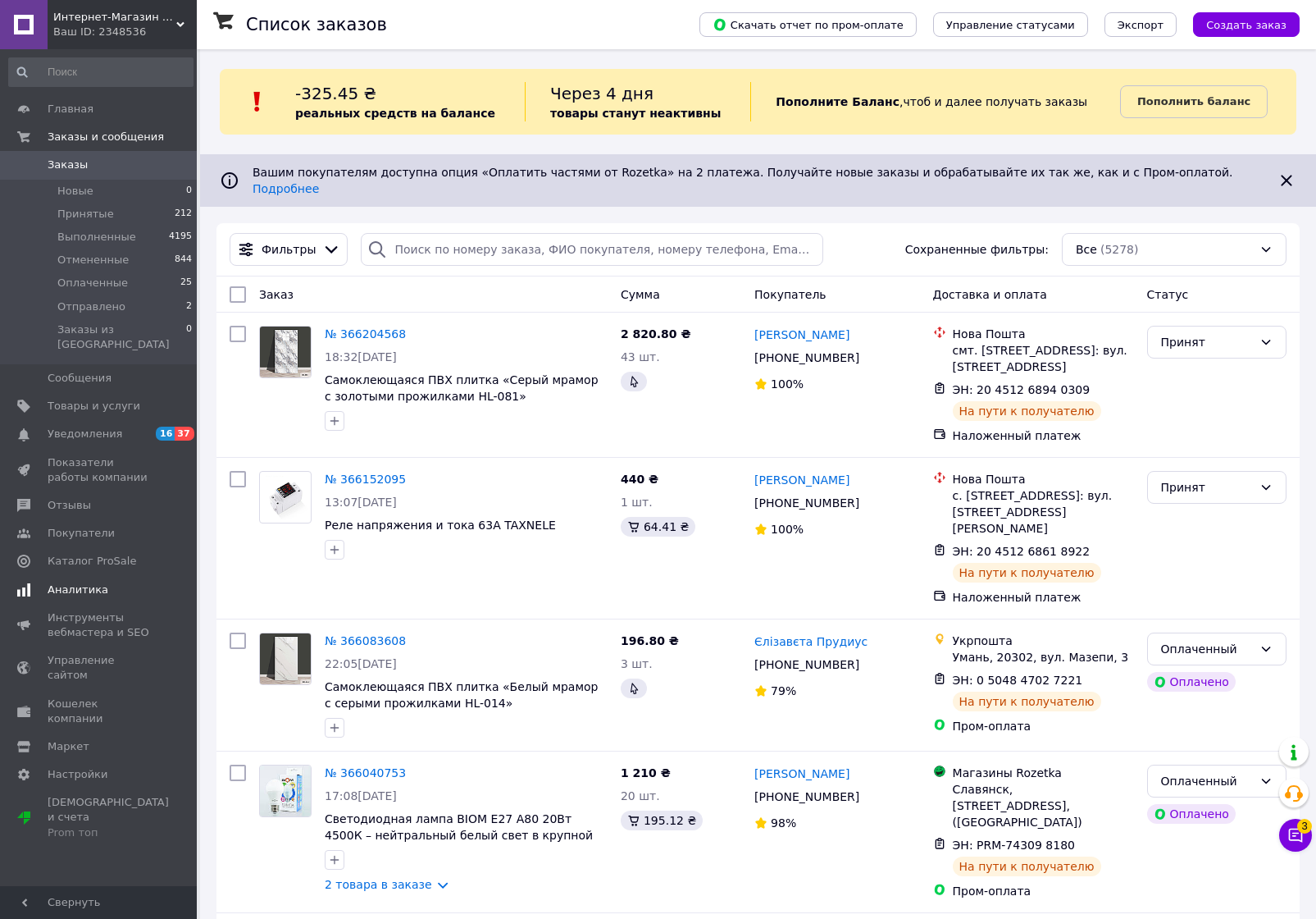 This screenshot has width=1316, height=919. What do you see at coordinates (101, 72) in the screenshot?
I see `input: Поиск` at bounding box center [101, 72].